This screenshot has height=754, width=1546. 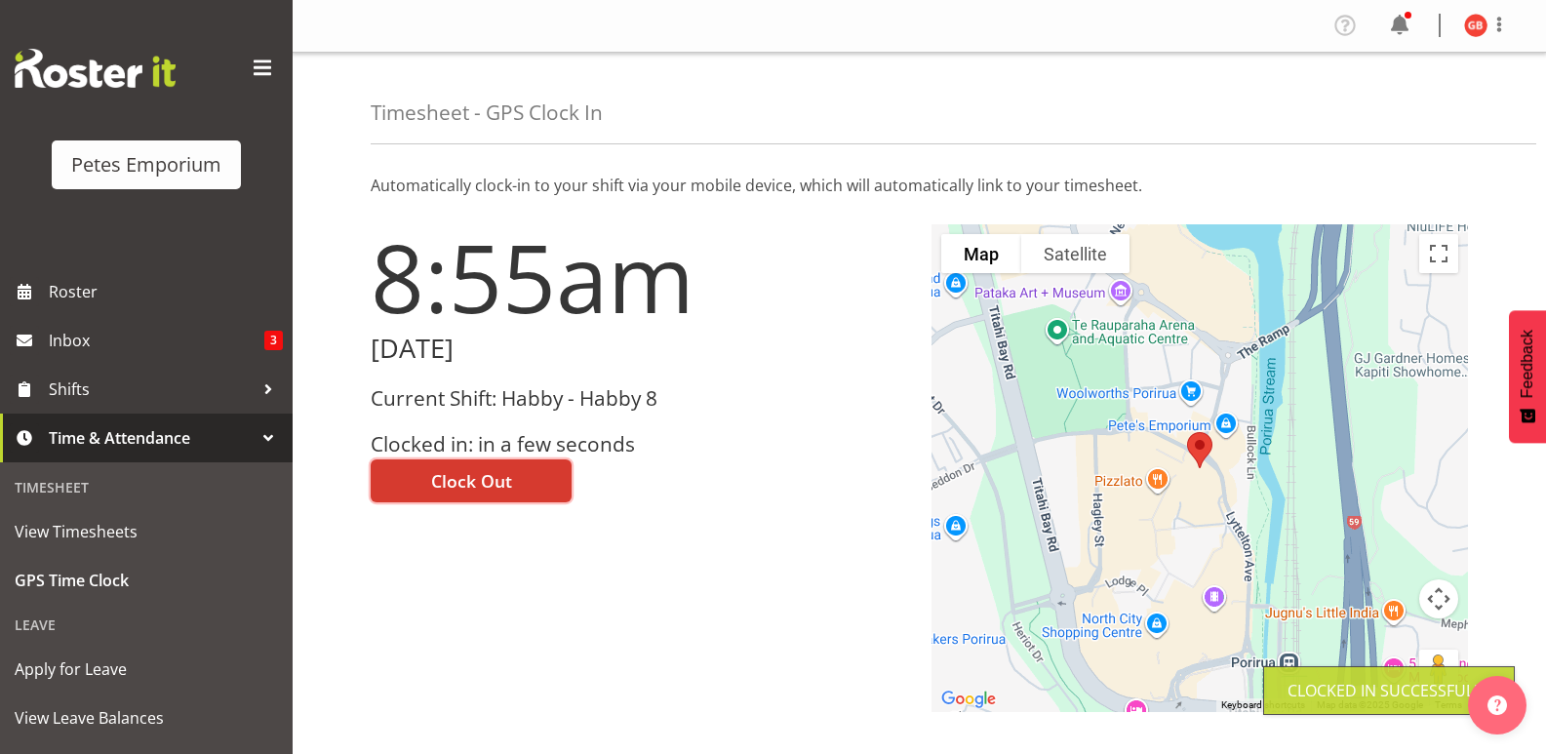 What do you see at coordinates (1438, 669) in the screenshot?
I see `button: Drag Pegman onto the map to open Street View` at bounding box center [1438, 669].